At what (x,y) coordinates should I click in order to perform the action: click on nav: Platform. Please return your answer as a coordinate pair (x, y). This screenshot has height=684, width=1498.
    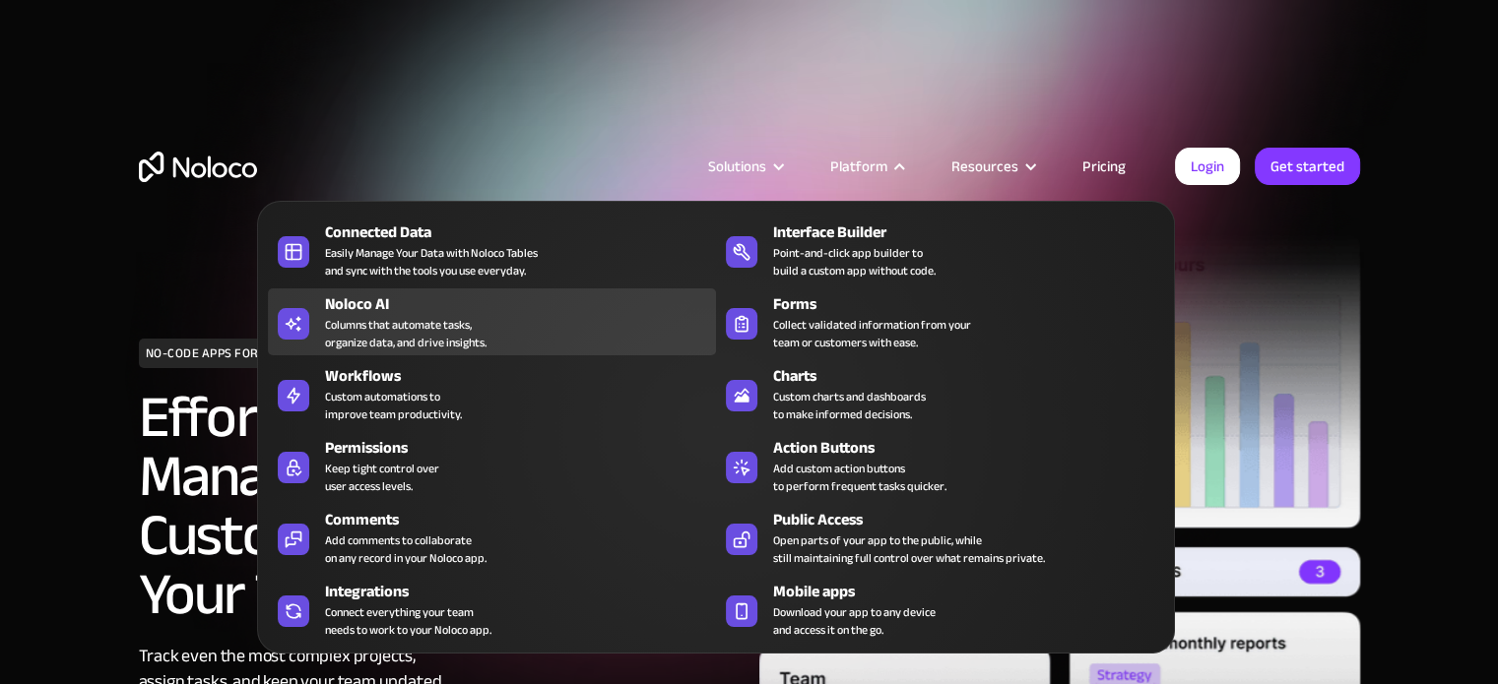
    Looking at the image, I should click on (716, 414).